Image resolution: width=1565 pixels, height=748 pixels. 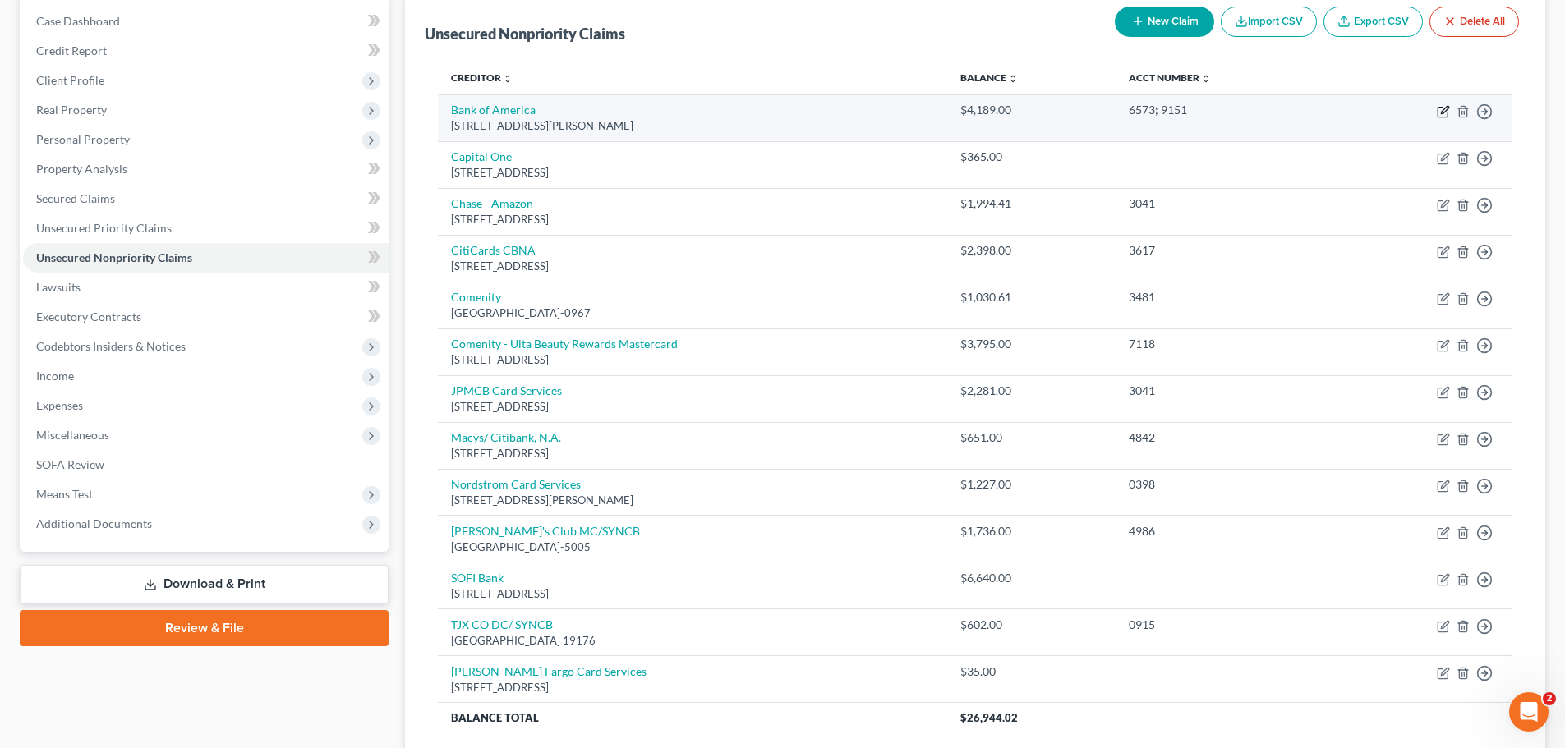 I want to click on div: 3481, so click(x=1225, y=297).